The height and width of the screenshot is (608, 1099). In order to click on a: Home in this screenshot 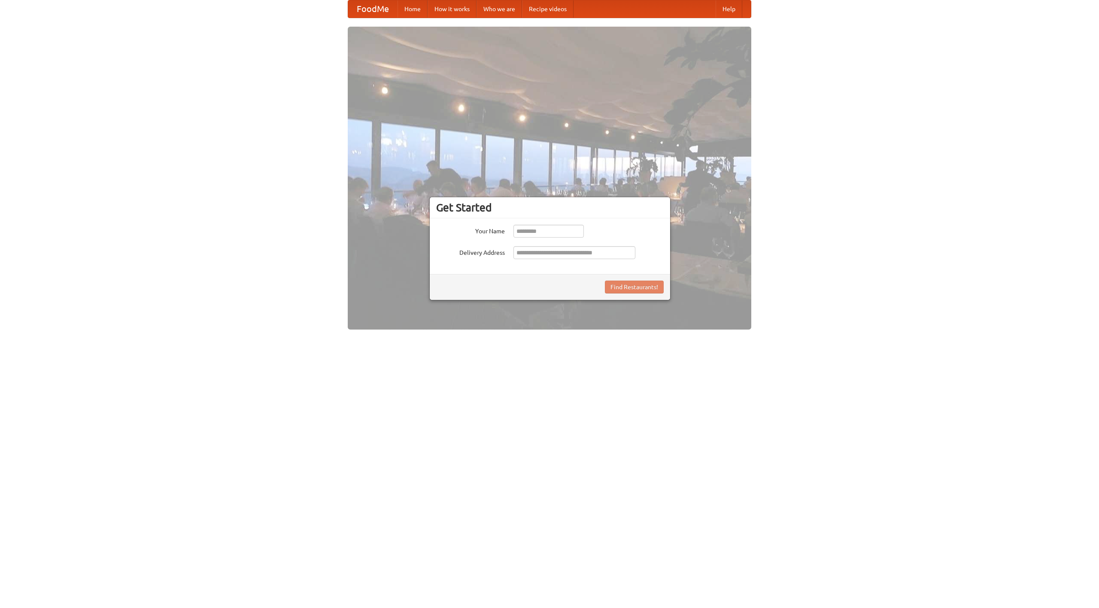, I will do `click(413, 9)`.